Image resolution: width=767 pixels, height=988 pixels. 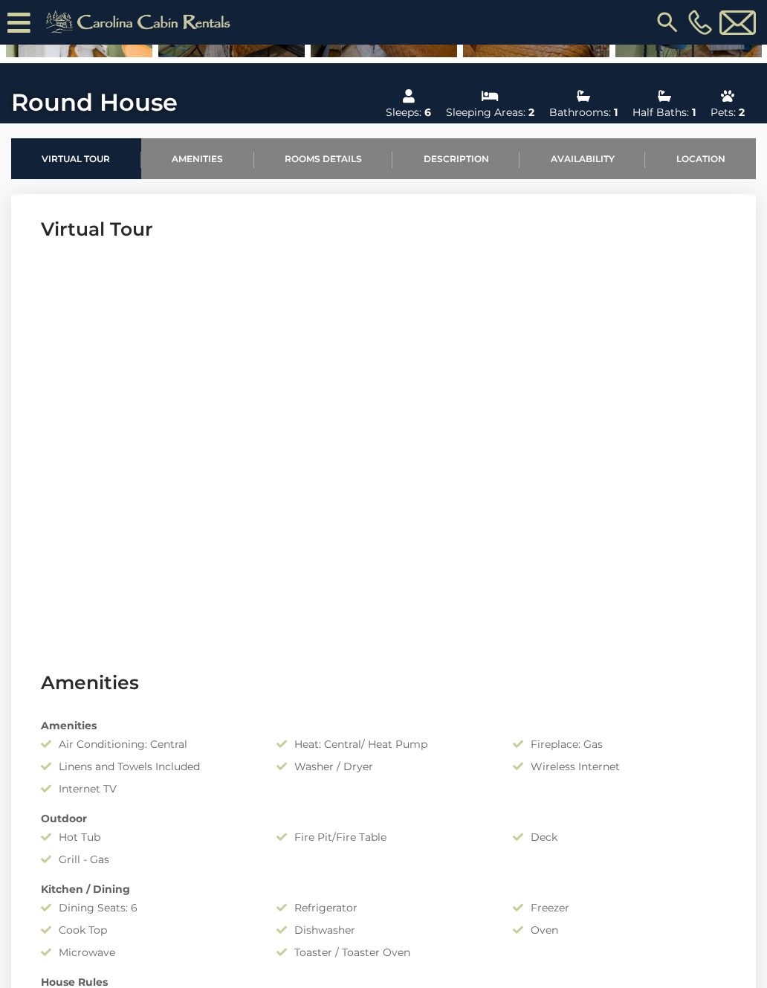 I want to click on div: Air Conditioning: Central, so click(x=147, y=744).